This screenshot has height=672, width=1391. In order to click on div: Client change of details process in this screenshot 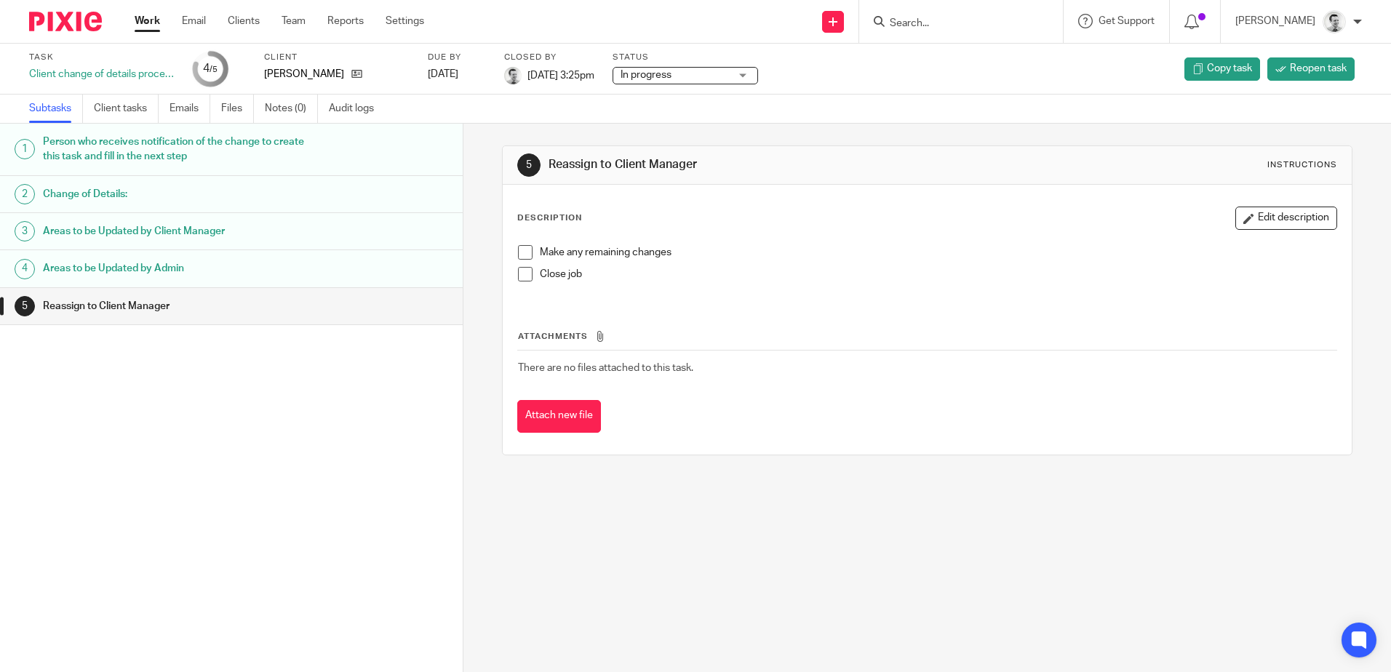, I will do `click(102, 74)`.